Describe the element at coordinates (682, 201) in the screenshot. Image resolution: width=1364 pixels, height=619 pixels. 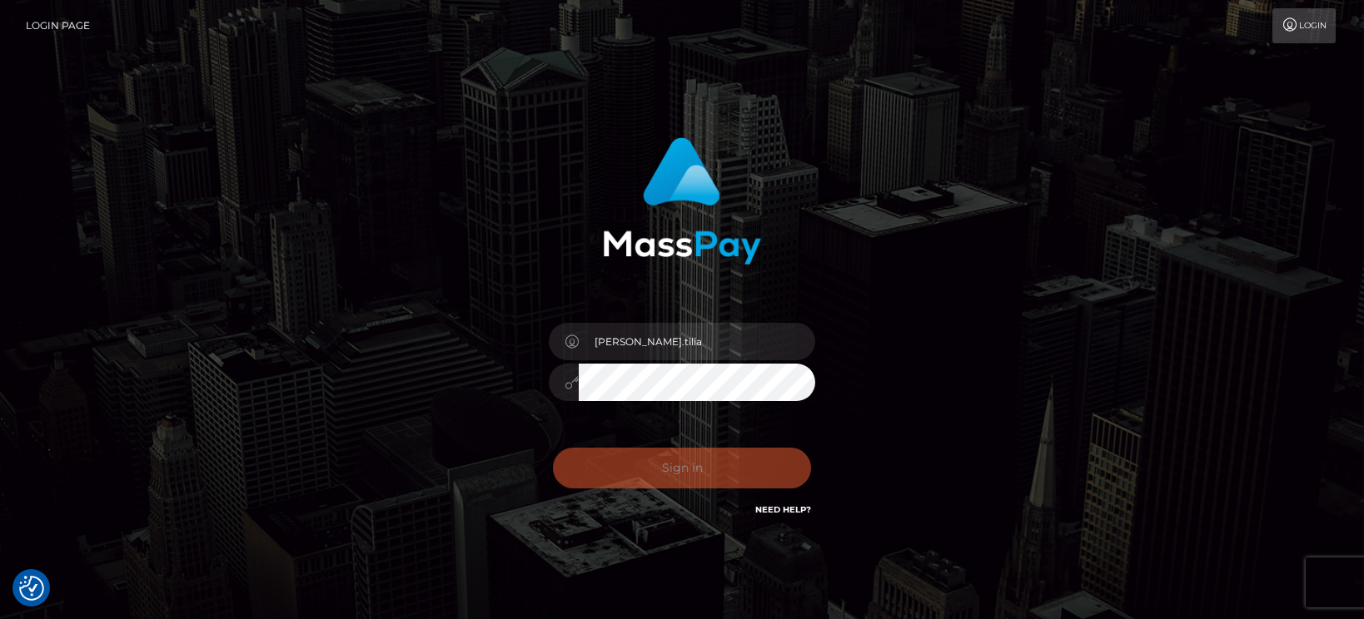
I see `img: MassPay Login` at that location.